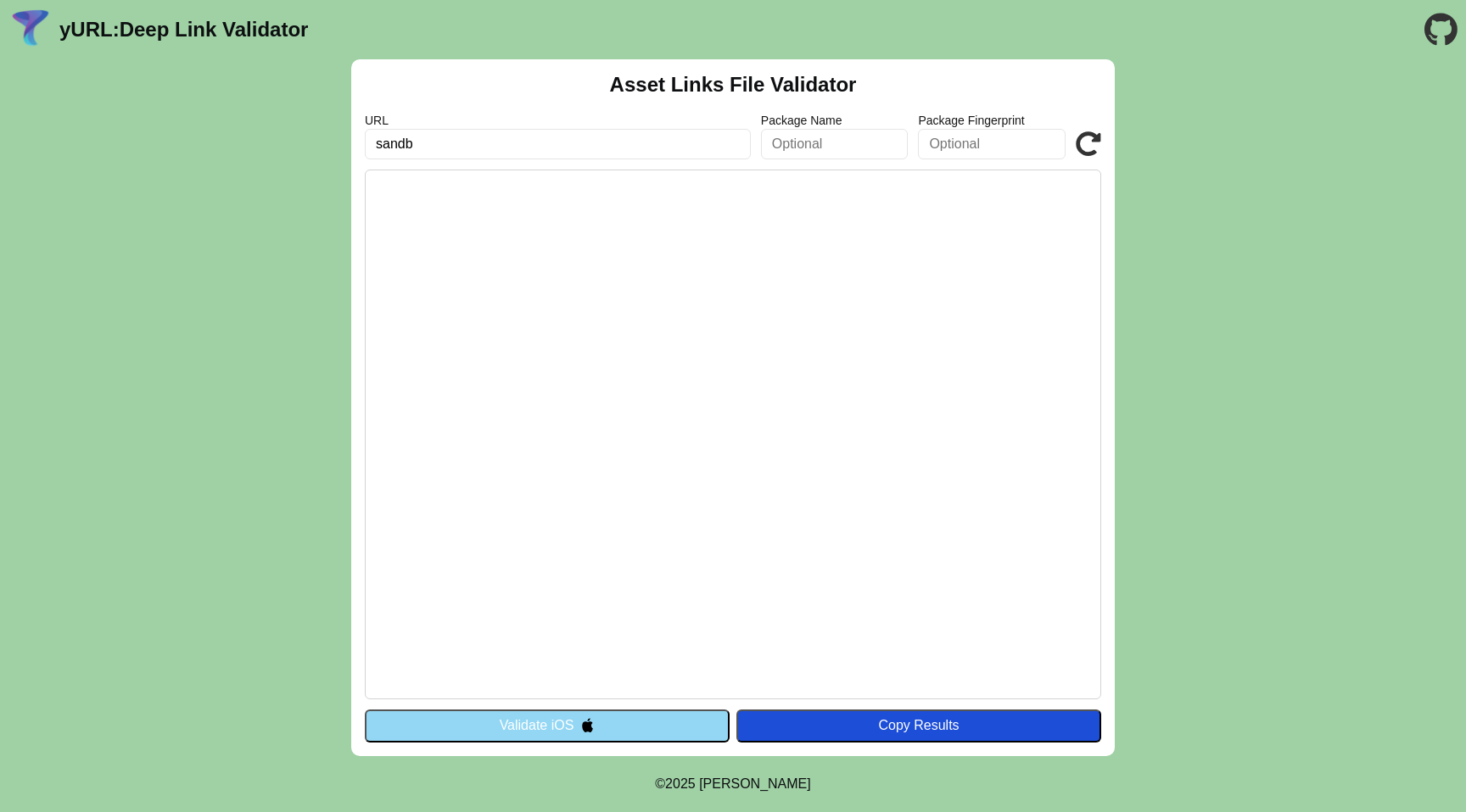  What do you see at coordinates (587, 725) in the screenshot?
I see `img: appleIcon.svg` at bounding box center [587, 725].